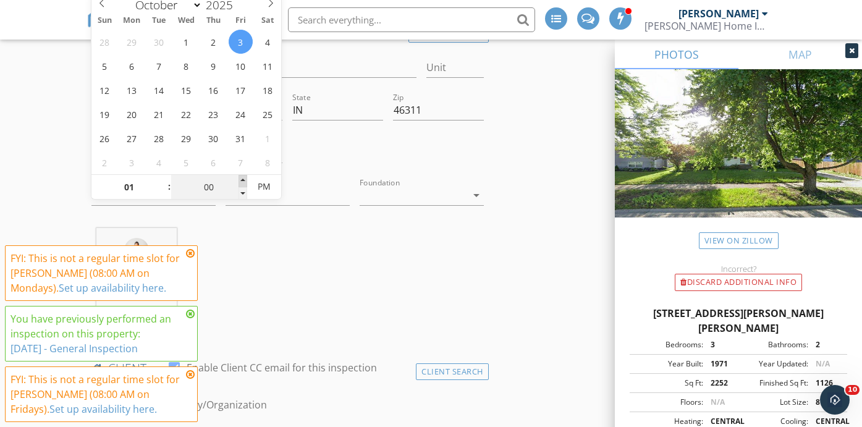  I want to click on span: October 25, 2025, so click(268, 114).